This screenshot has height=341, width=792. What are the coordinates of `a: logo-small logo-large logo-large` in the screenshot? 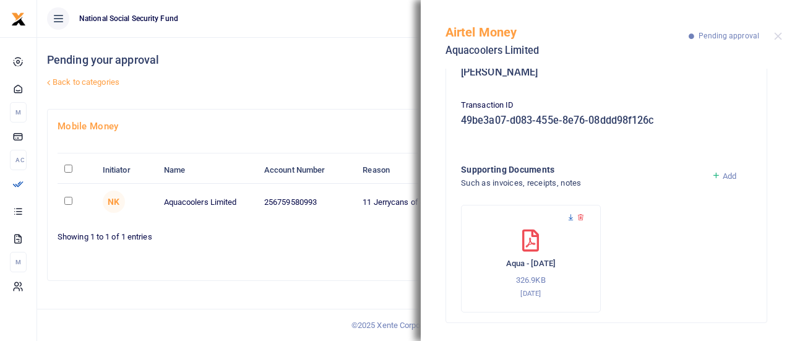 It's located at (19, 18).